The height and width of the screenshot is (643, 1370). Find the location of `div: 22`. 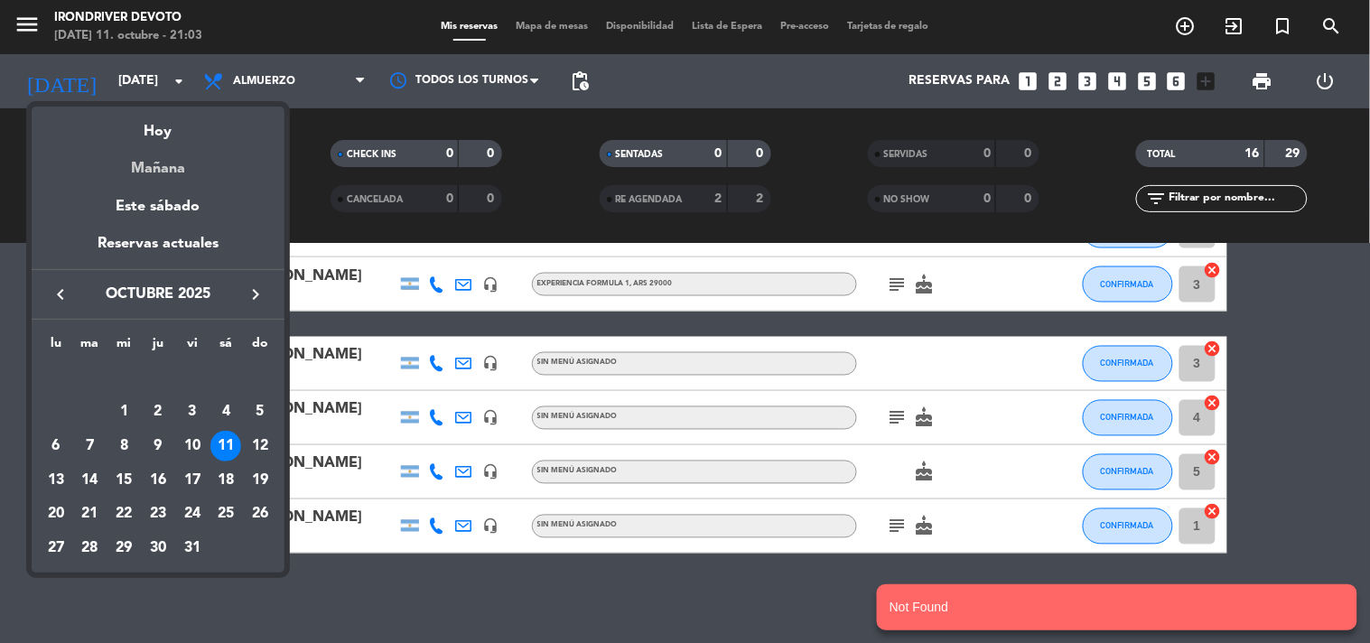

div: 22 is located at coordinates (124, 514).